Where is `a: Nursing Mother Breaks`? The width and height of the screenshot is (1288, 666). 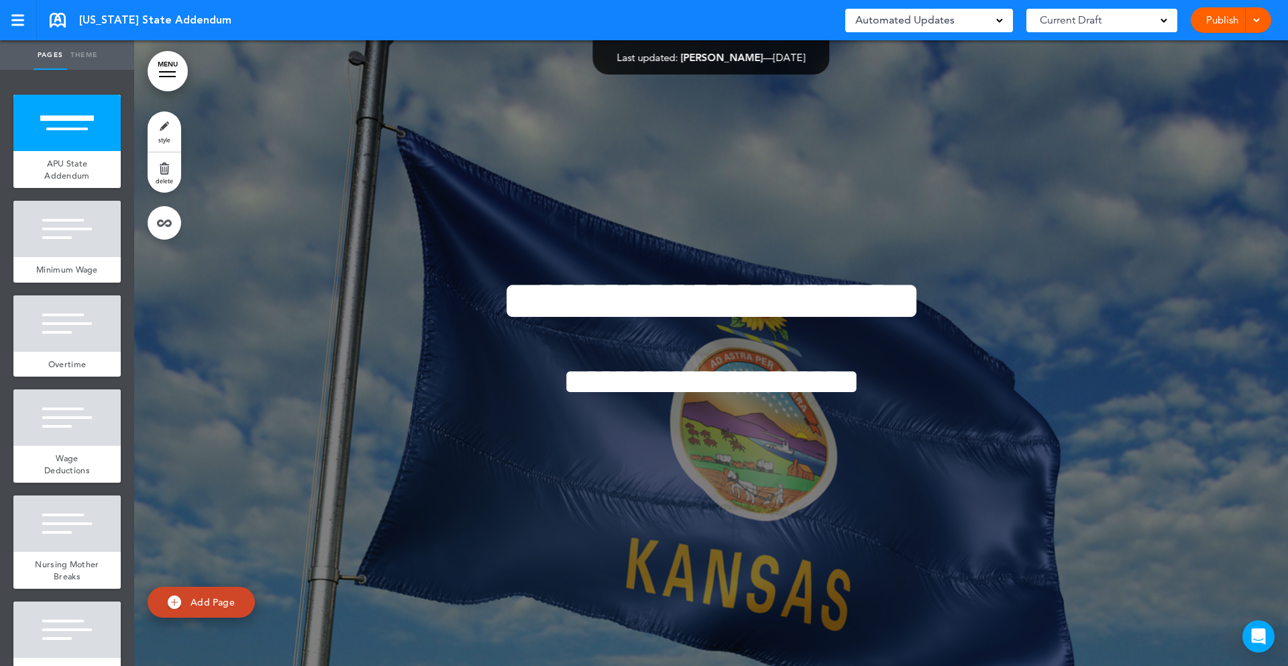
a: Nursing Mother Breaks is located at coordinates (67, 570).